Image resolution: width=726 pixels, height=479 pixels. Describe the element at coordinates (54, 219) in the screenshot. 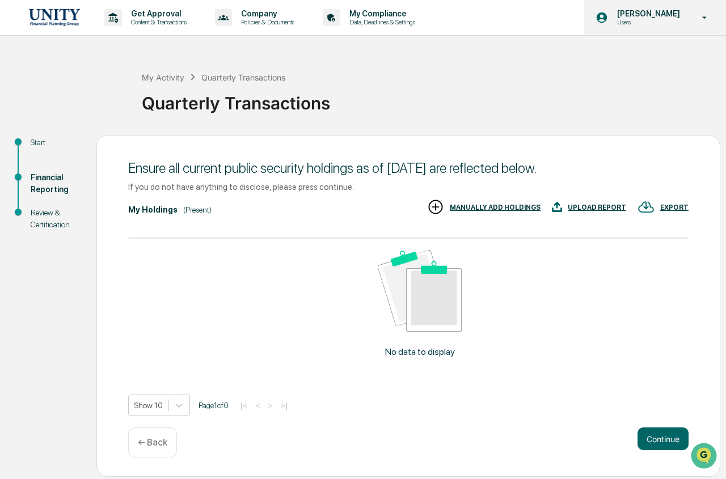

I see `div: Review & Certification` at that location.